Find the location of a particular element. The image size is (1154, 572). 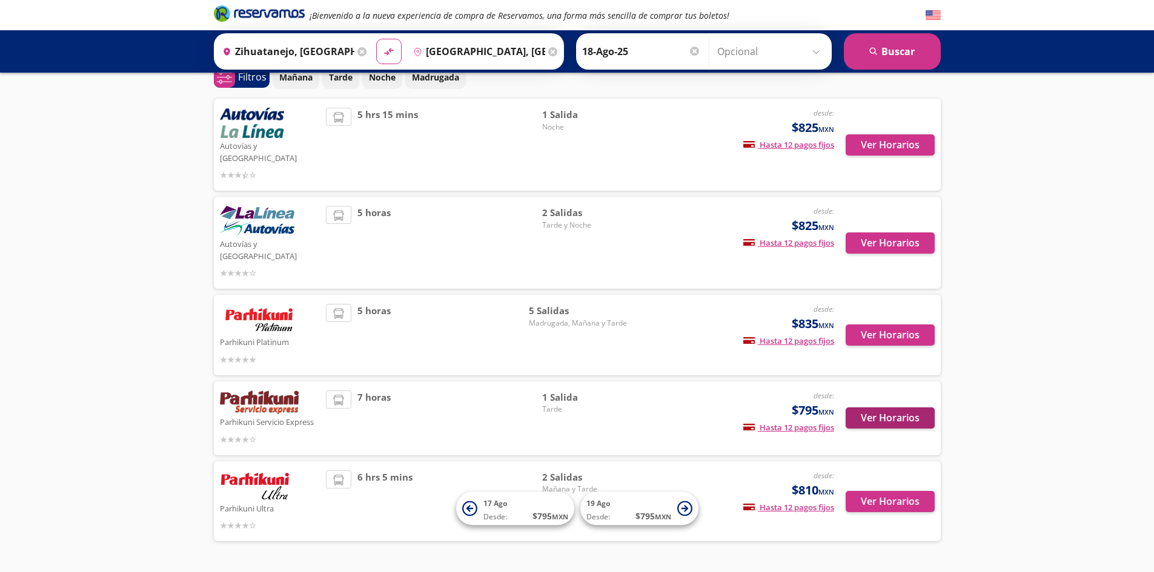

p: Noche is located at coordinates (382, 77).